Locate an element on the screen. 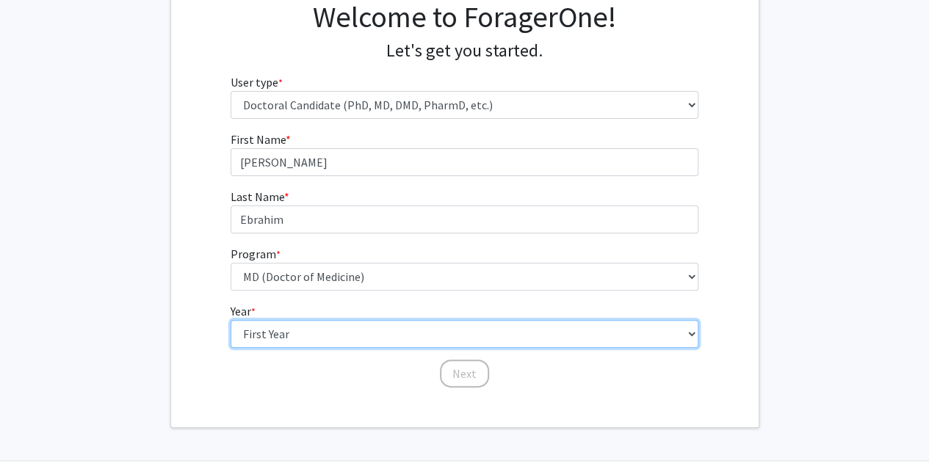  label: User type is located at coordinates (256, 82).